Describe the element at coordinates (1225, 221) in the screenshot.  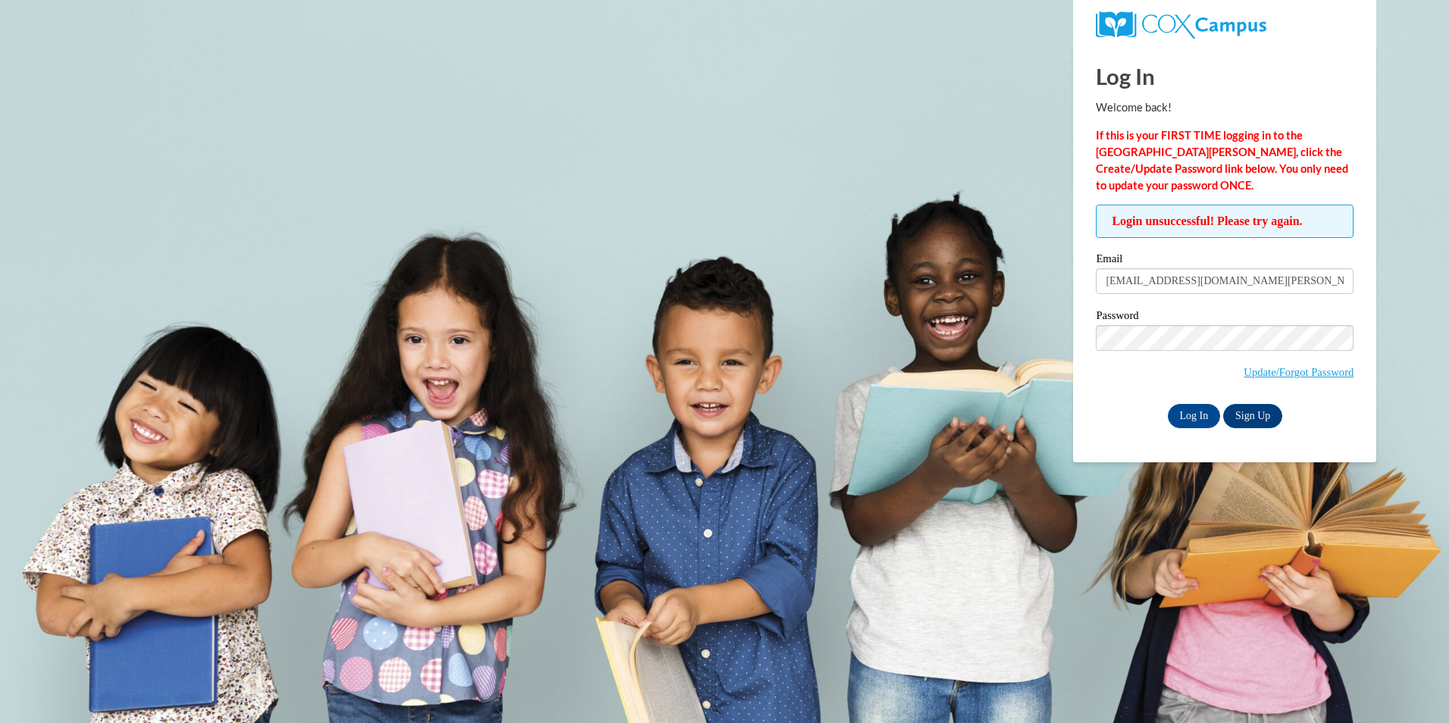
I see `span: Login unsuccessful! Please try again.` at that location.